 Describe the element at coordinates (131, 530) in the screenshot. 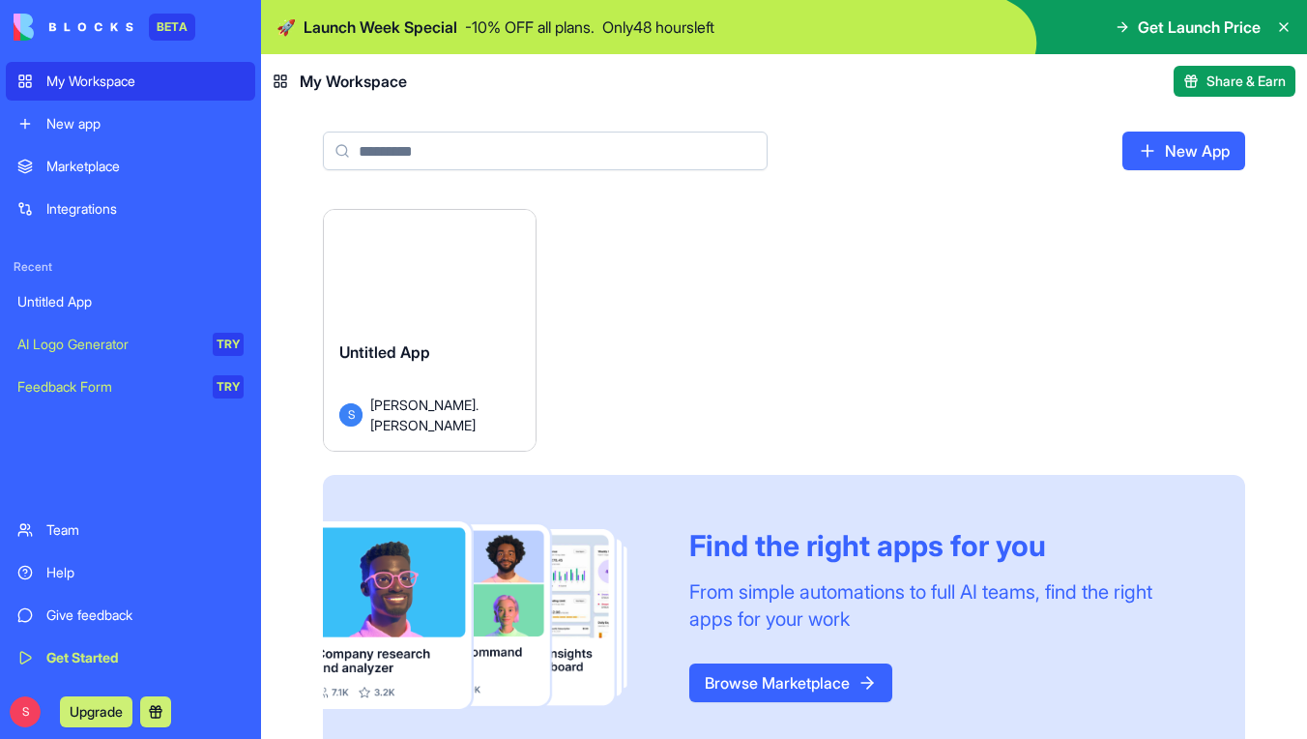

I see `a: Team` at that location.